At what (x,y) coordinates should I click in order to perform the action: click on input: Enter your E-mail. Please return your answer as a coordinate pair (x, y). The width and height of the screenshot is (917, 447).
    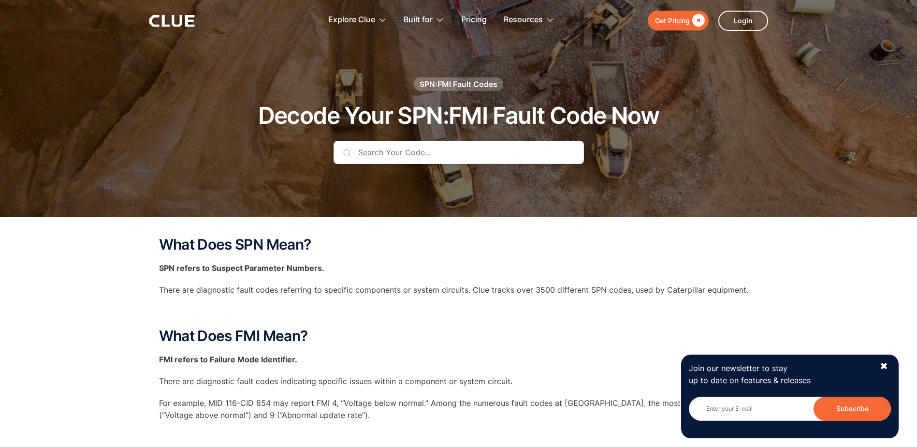
    Looking at the image, I should click on (790, 409).